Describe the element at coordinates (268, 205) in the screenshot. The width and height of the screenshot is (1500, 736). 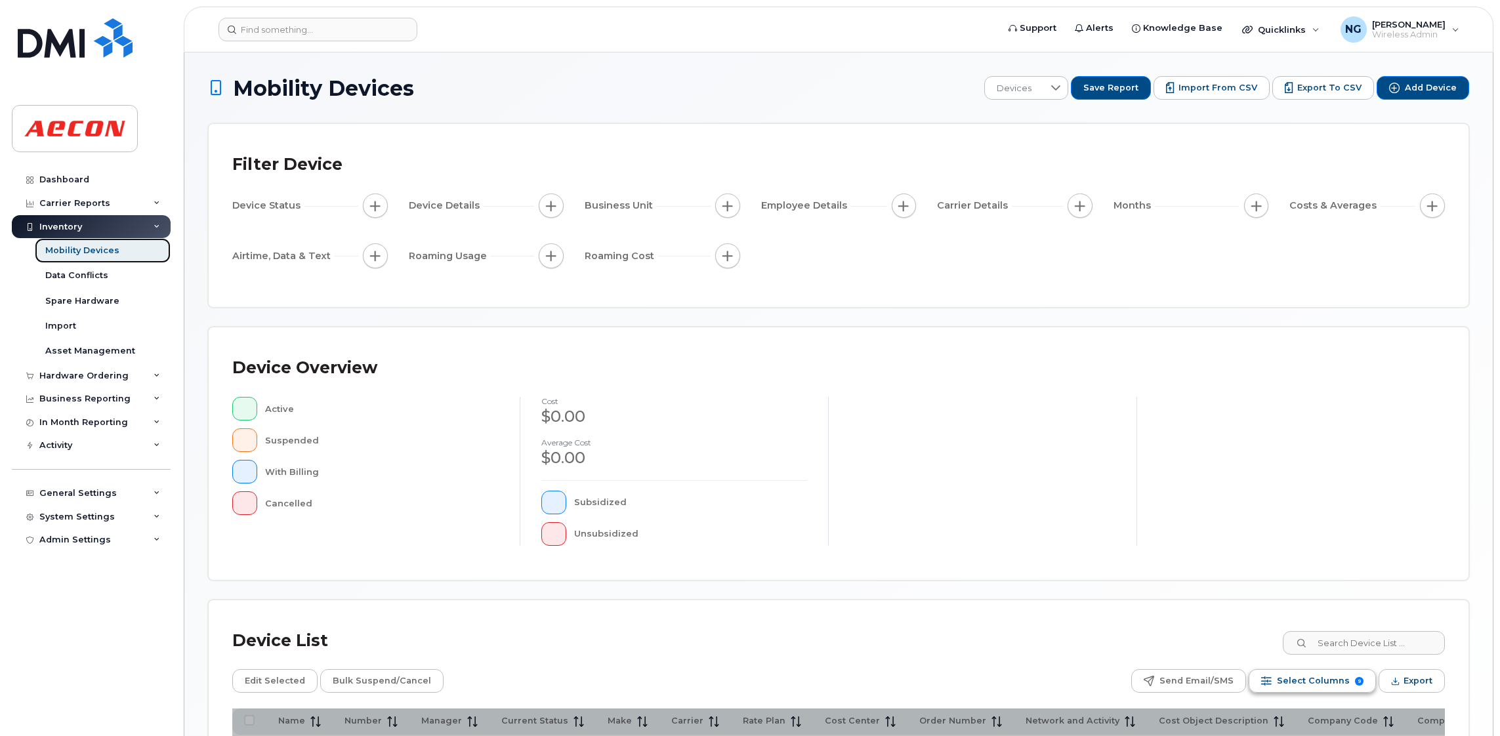
I see `span: Device Status` at that location.